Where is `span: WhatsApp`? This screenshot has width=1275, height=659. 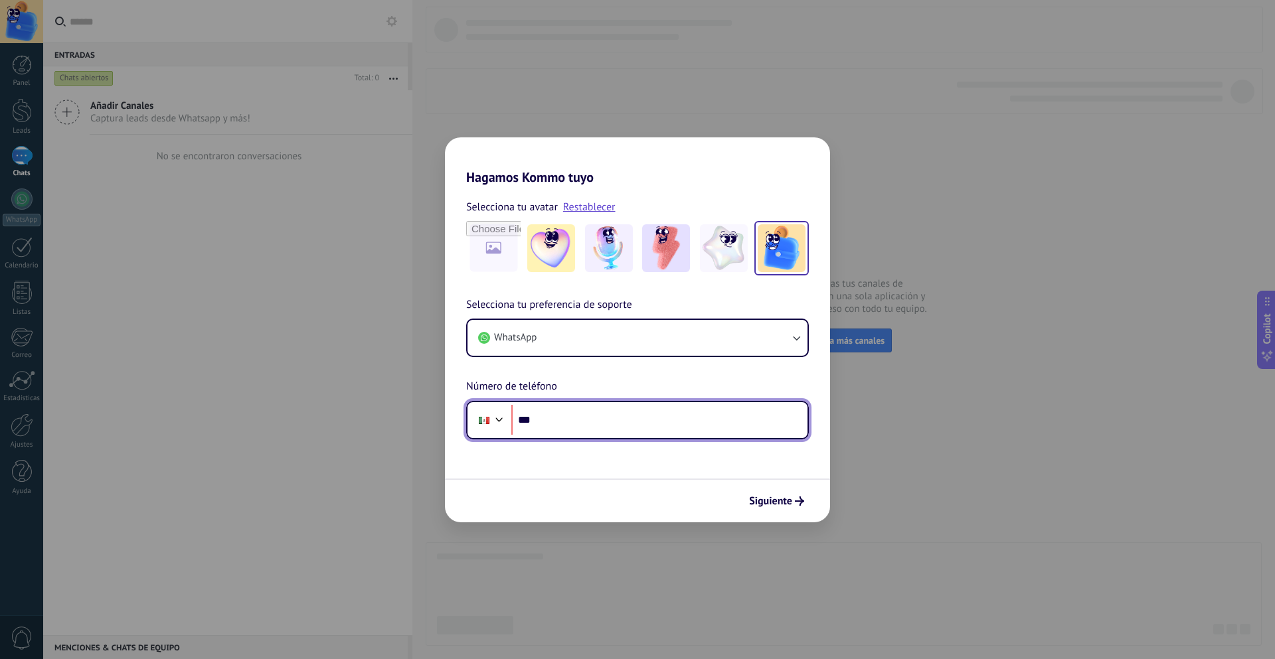
span: WhatsApp is located at coordinates (515, 338).